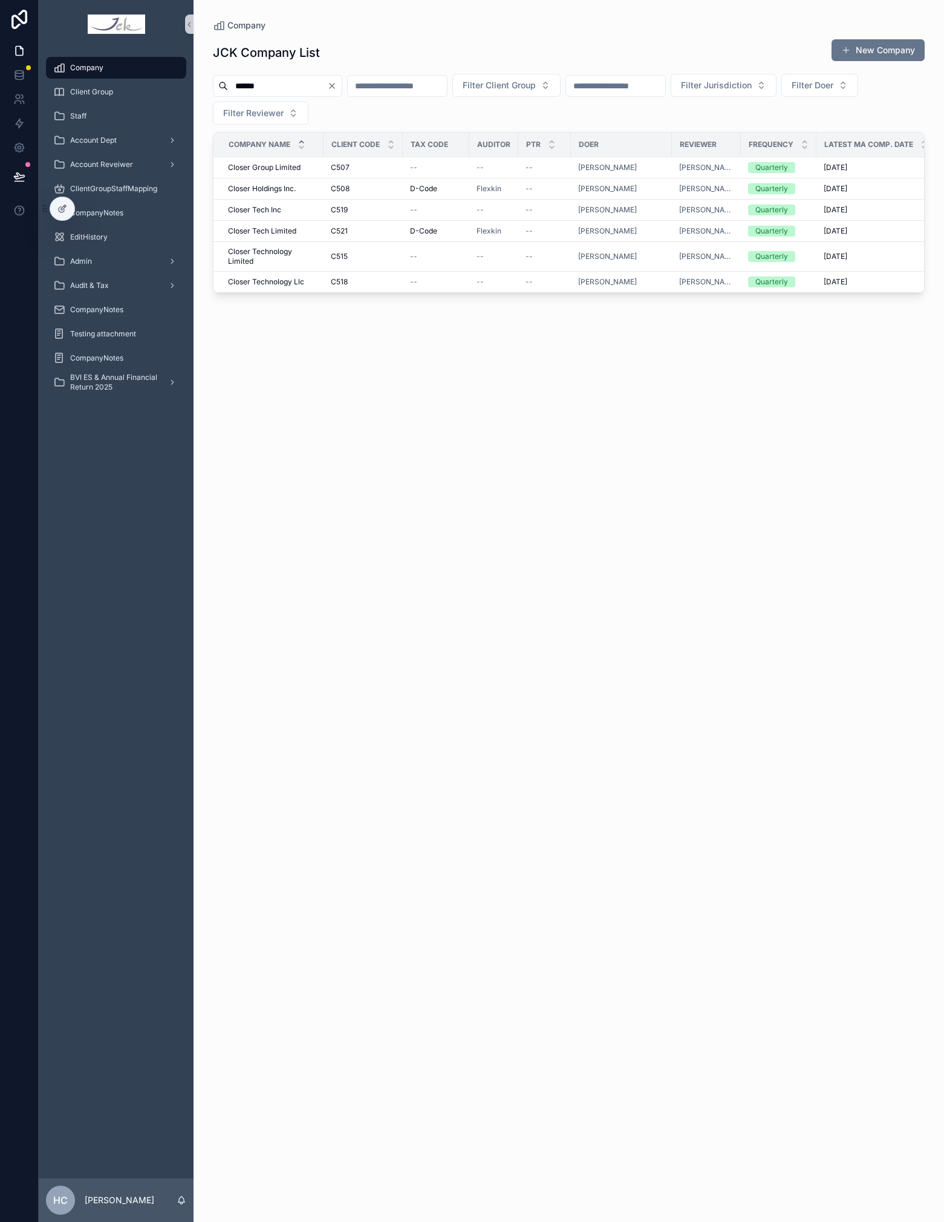  What do you see at coordinates (869, 145) in the screenshot?
I see `span: Latest MA Comp. Date` at bounding box center [869, 145].